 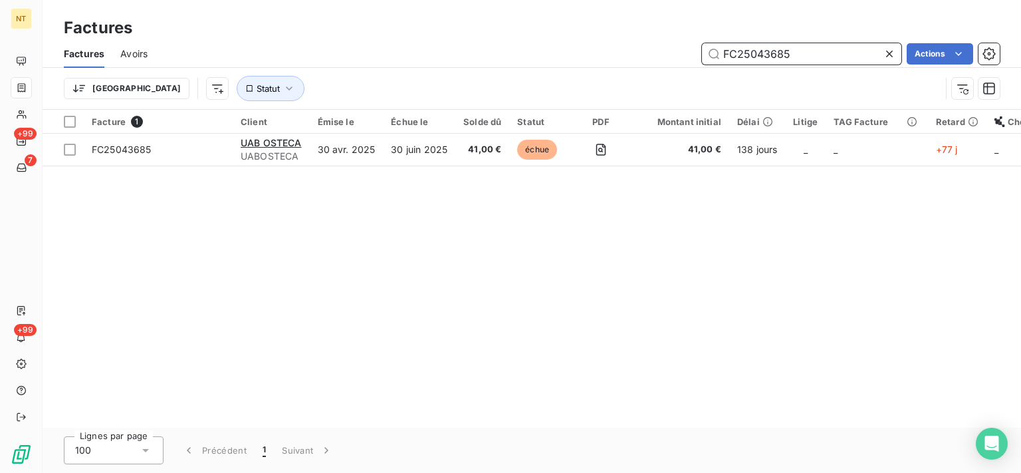 I want to click on span: UAB OSTECA, so click(x=271, y=142).